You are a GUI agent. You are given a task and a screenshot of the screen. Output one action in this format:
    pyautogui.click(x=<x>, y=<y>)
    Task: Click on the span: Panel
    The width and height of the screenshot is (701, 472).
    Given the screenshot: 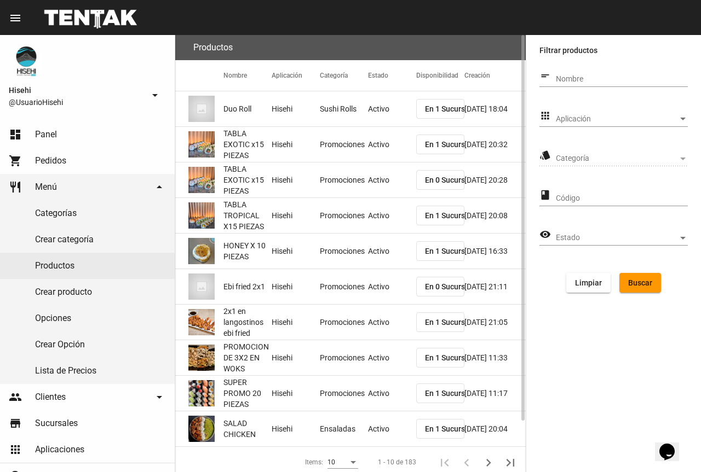 What is the action you would take?
    pyautogui.click(x=46, y=135)
    